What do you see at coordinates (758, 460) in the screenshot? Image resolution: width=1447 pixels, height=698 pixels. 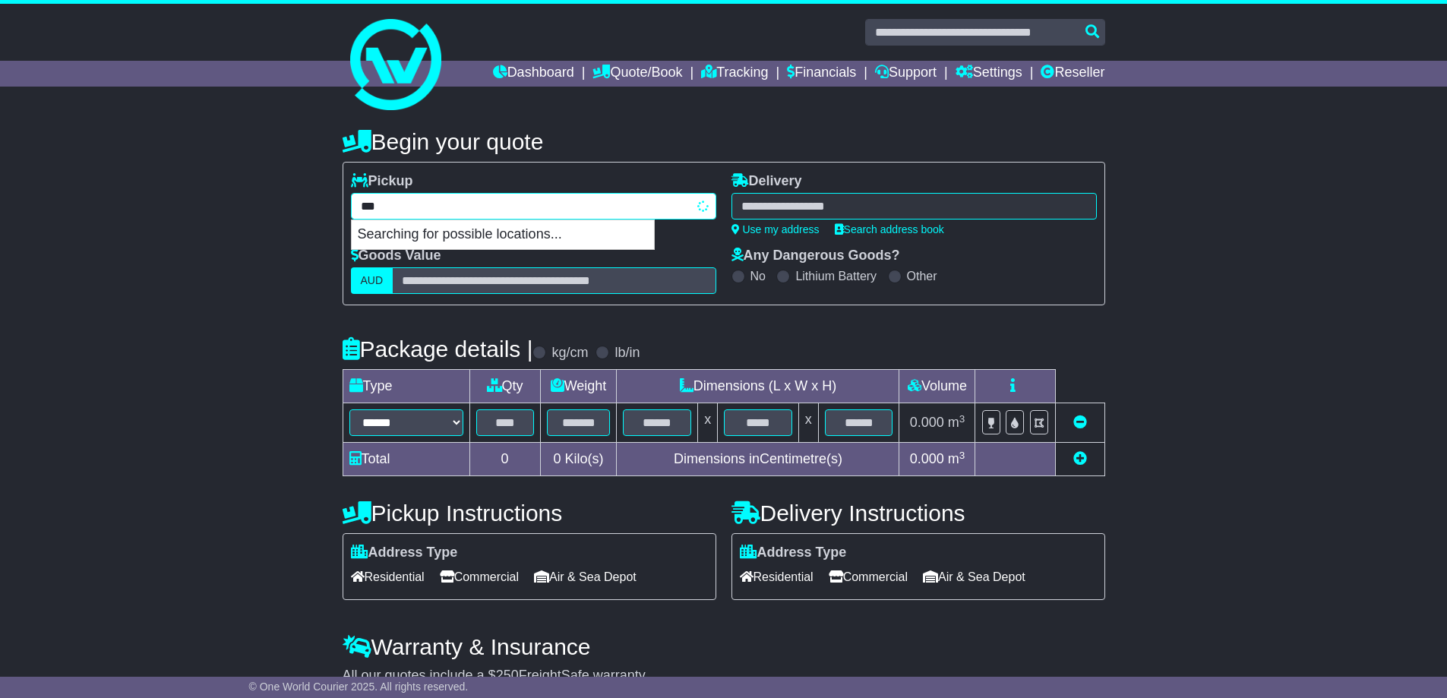 I see `td: Dimensions in Centimetre(s)` at bounding box center [758, 460].